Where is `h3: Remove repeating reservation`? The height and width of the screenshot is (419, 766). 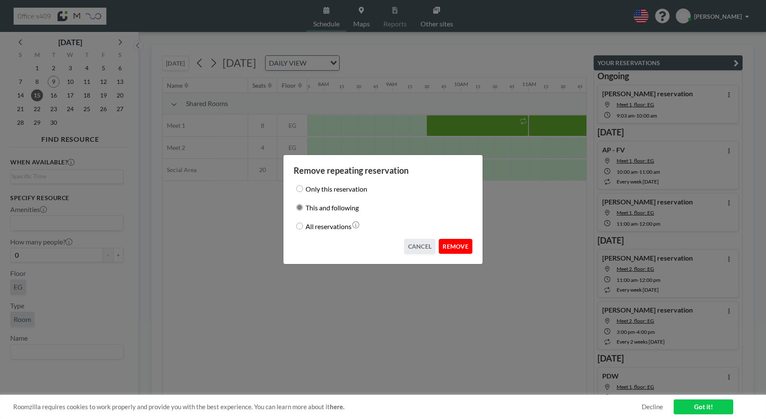 h3: Remove repeating reservation is located at coordinates (383, 170).